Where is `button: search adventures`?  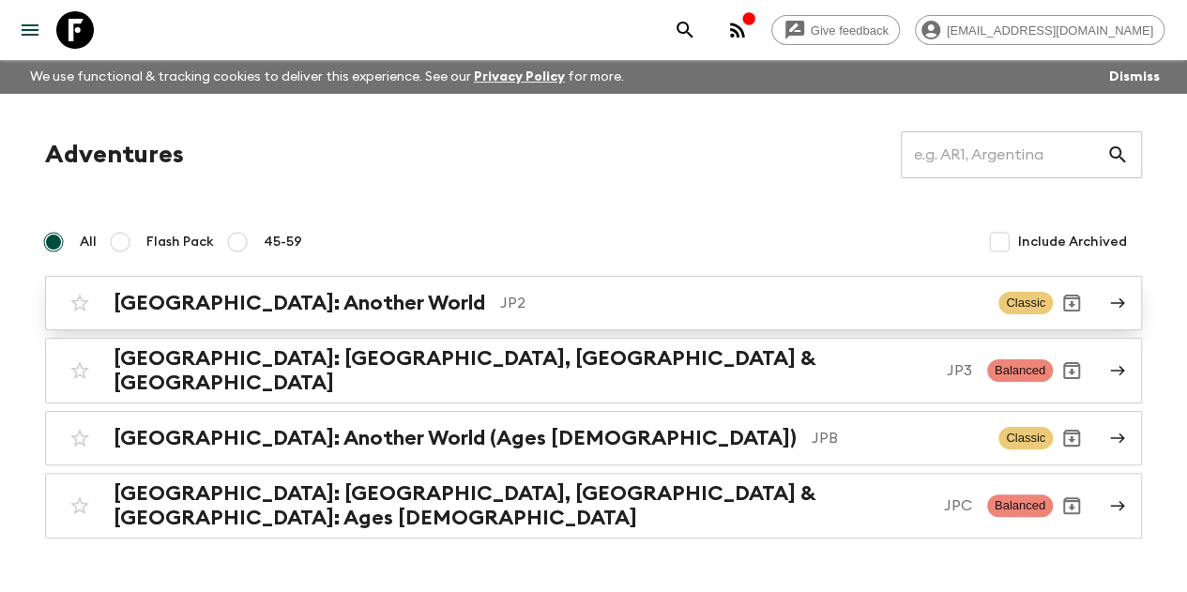
button: search adventures is located at coordinates (685, 30).